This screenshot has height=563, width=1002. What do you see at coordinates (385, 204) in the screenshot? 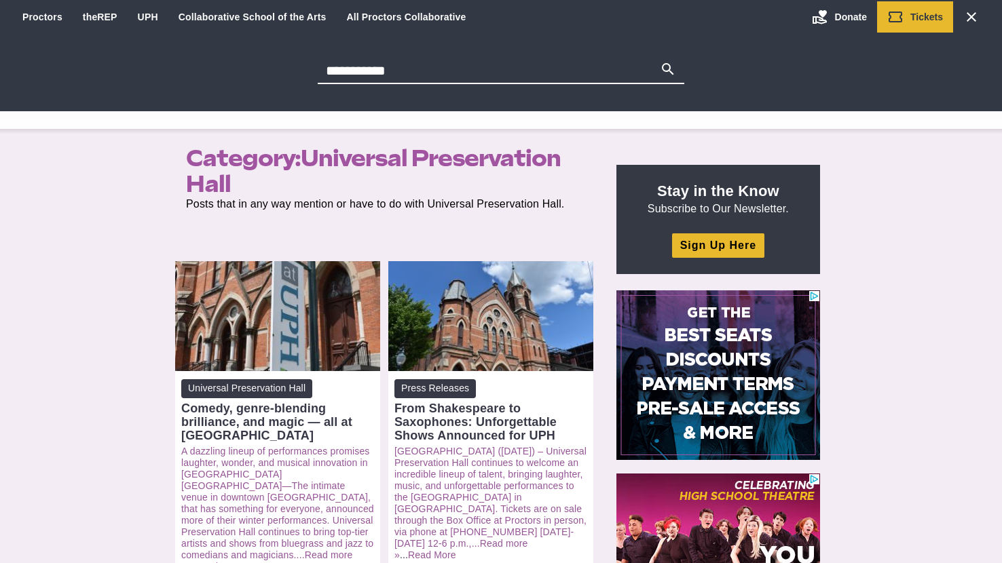
I see `p: Posts that in any way mention or have to do with Universal Preservation Hall.` at bounding box center [385, 204].